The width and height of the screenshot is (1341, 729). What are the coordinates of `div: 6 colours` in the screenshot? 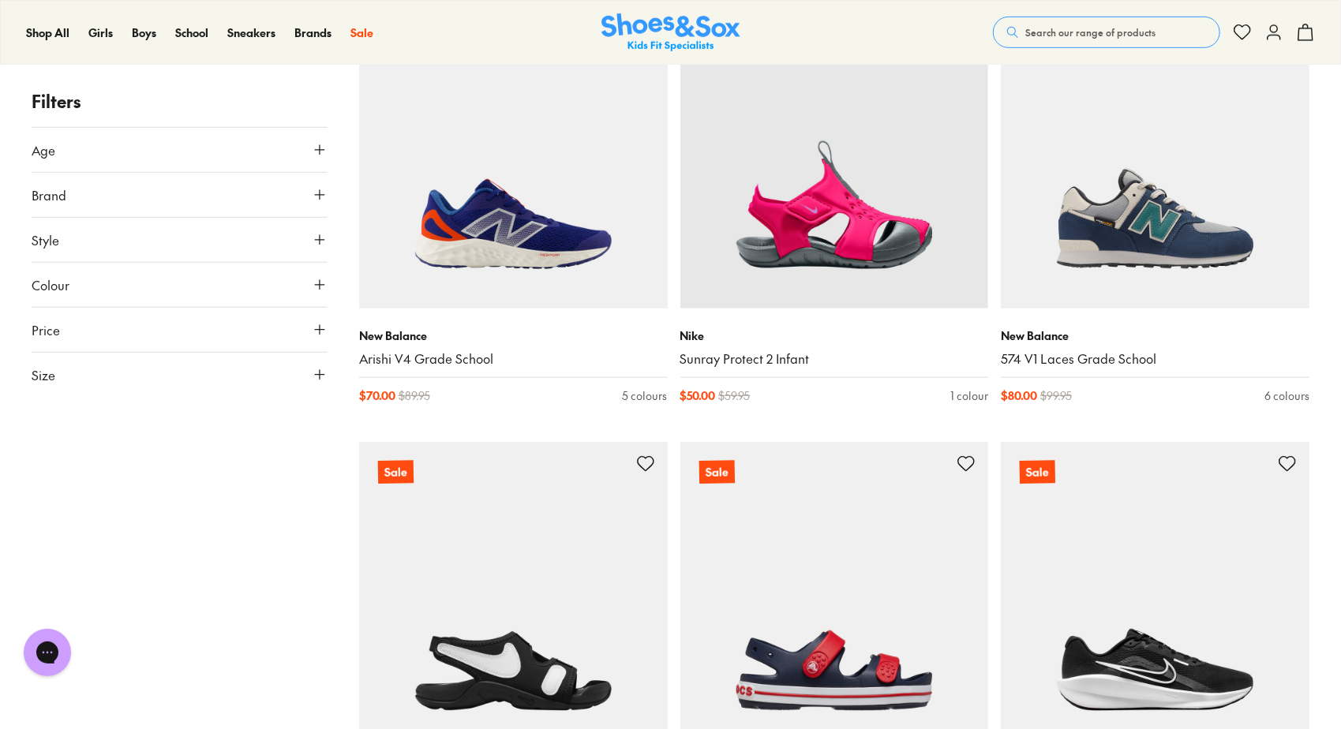 It's located at (1287, 395).